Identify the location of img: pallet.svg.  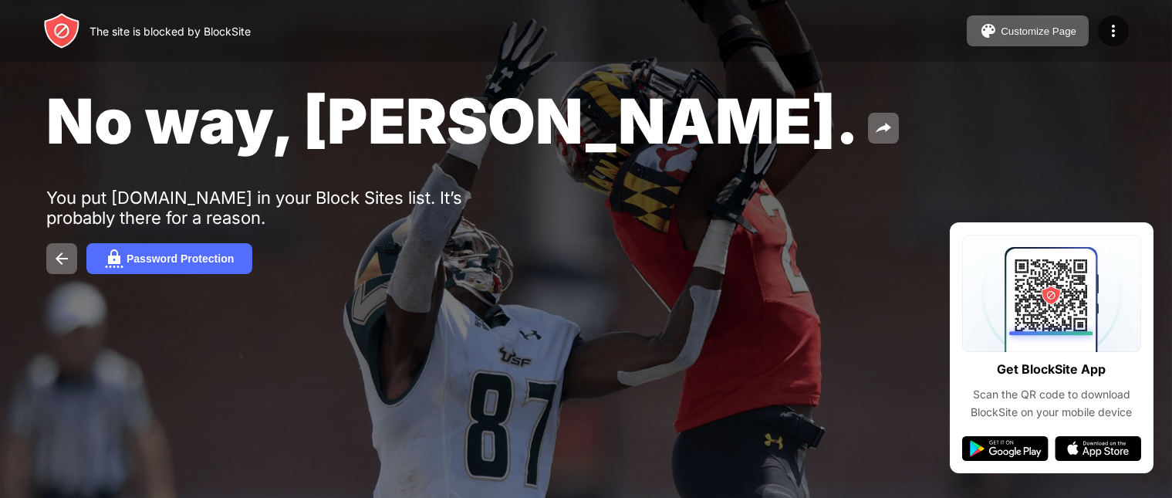
(988, 31).